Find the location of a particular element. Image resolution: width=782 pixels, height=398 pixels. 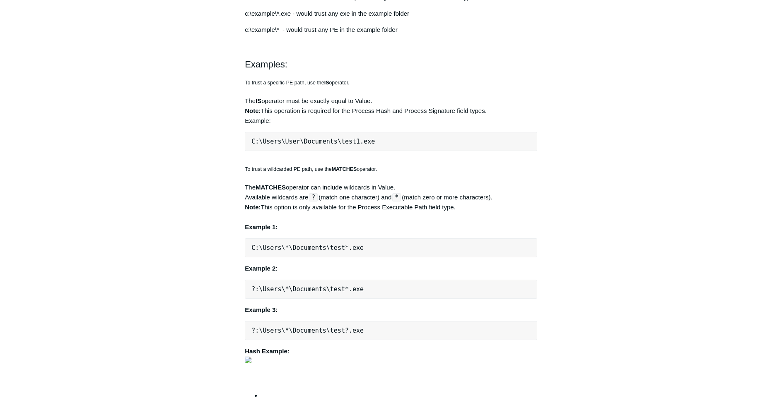

div: Example: is located at coordinates (391, 121).